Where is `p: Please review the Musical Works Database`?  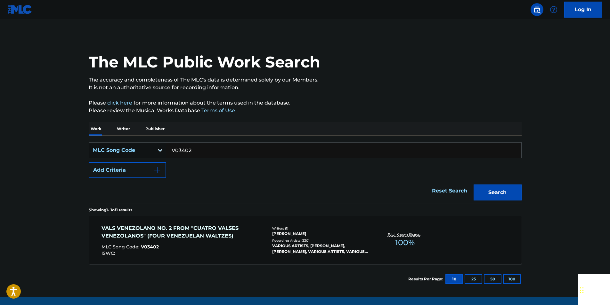
p: Please review the Musical Works Database is located at coordinates (305, 111).